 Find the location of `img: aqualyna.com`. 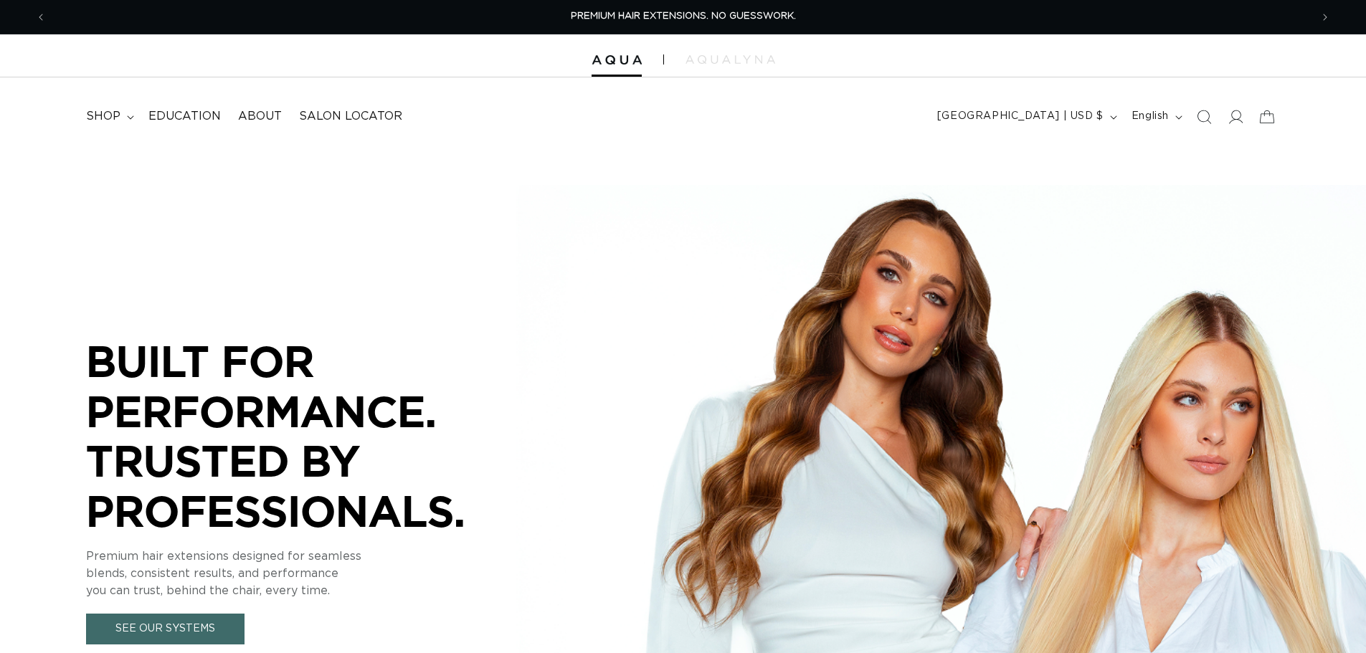

img: aqualyna.com is located at coordinates (730, 60).